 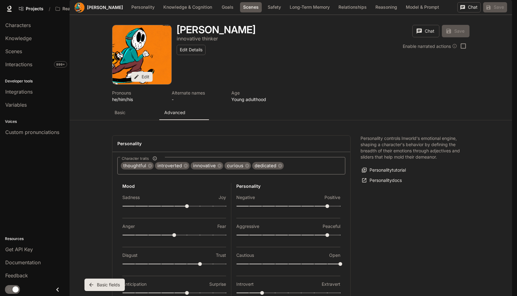 What do you see at coordinates (223, 197) in the screenshot?
I see `p: Joy` at bounding box center [223, 197].